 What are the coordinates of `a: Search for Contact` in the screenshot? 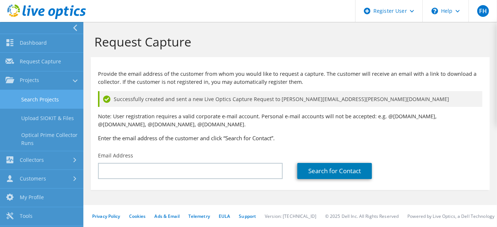 It's located at (335, 171).